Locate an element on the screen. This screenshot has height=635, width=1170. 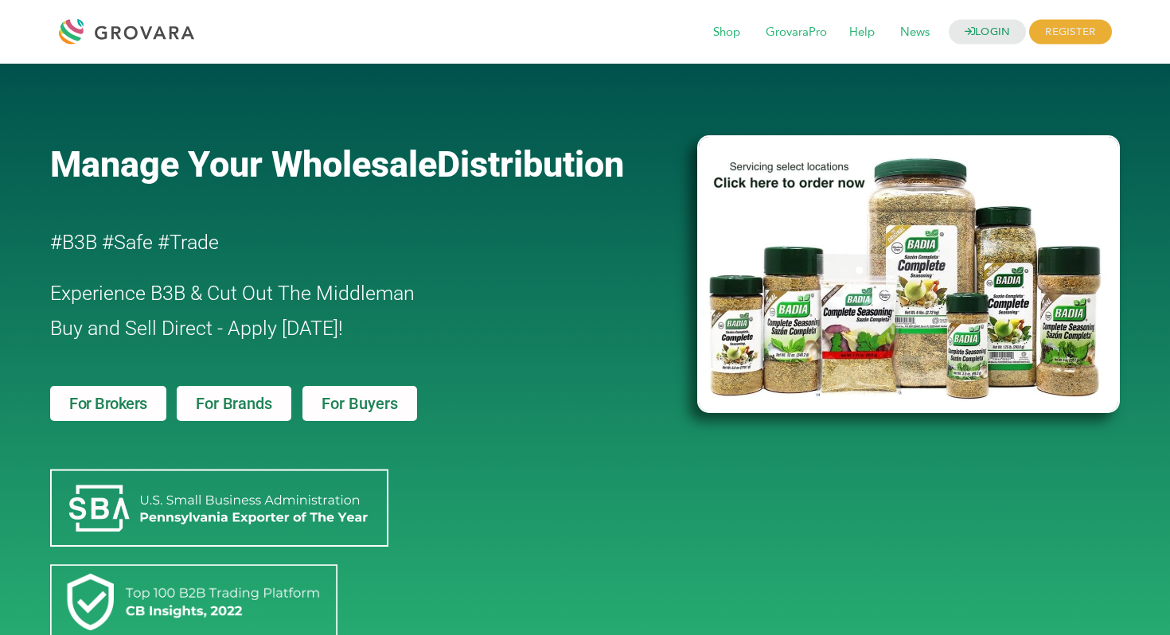
a: News is located at coordinates (914, 33).